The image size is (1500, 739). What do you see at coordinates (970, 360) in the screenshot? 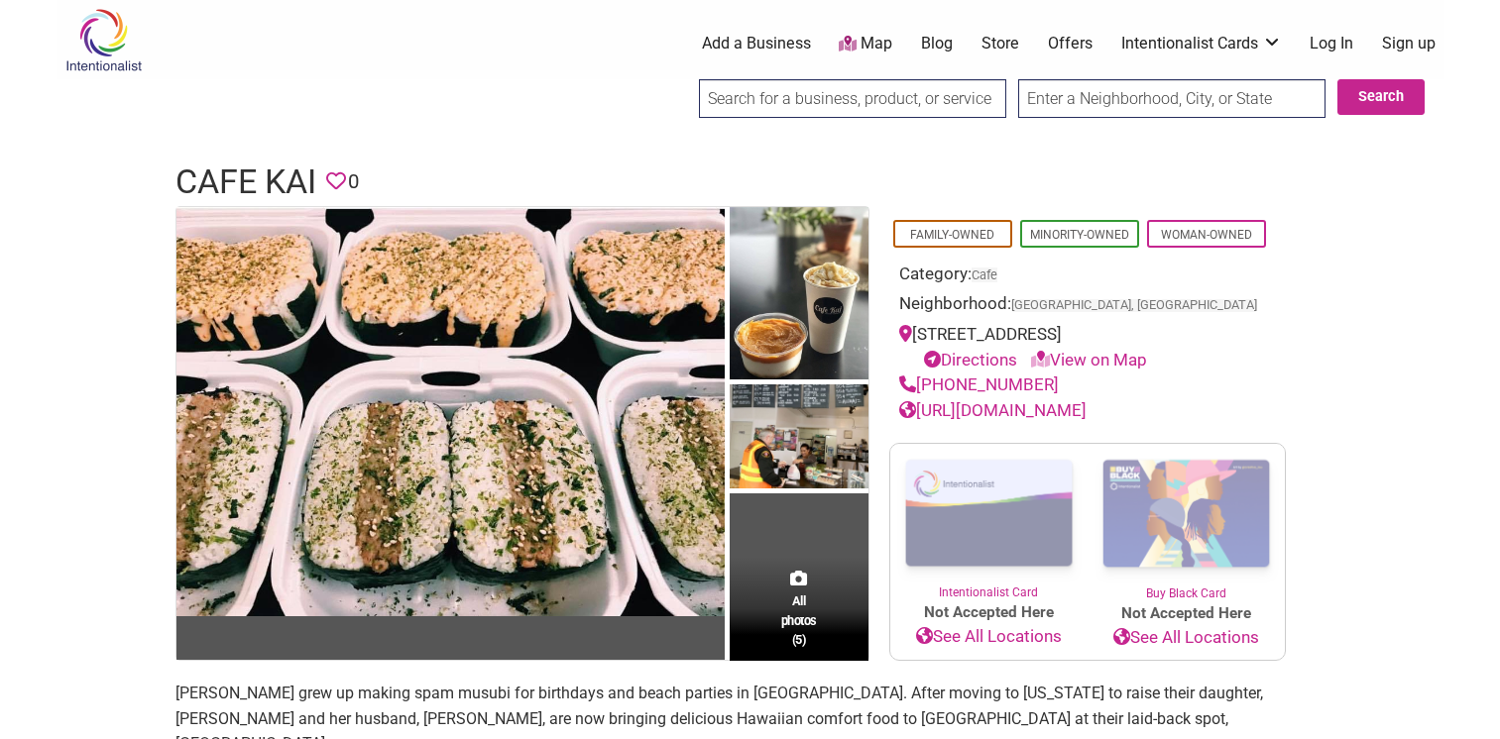
I see `a: Directions` at bounding box center [970, 360].